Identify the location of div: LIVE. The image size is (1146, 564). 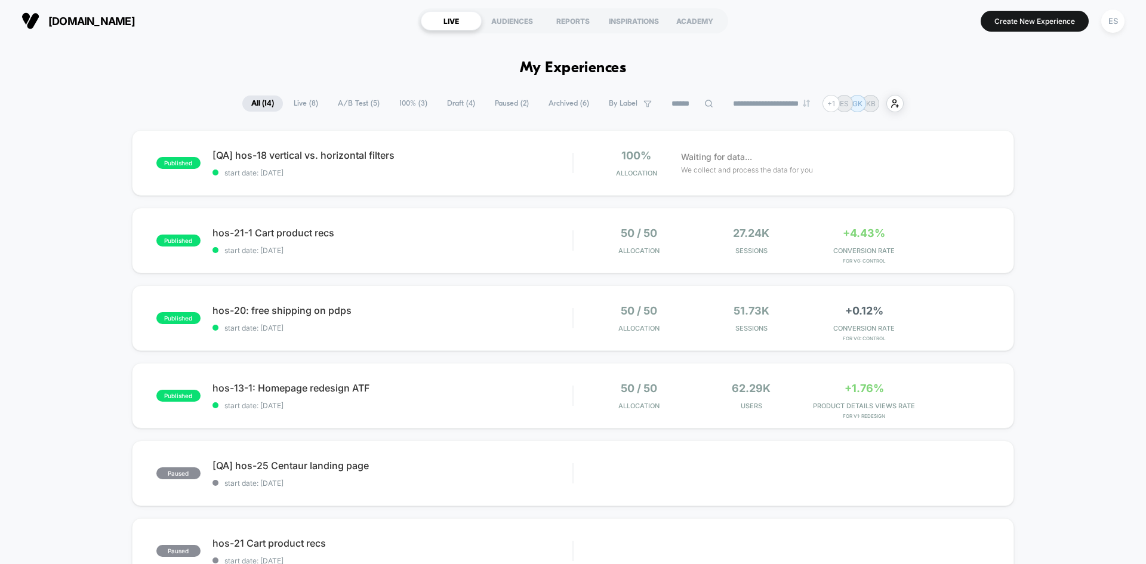
(451, 21).